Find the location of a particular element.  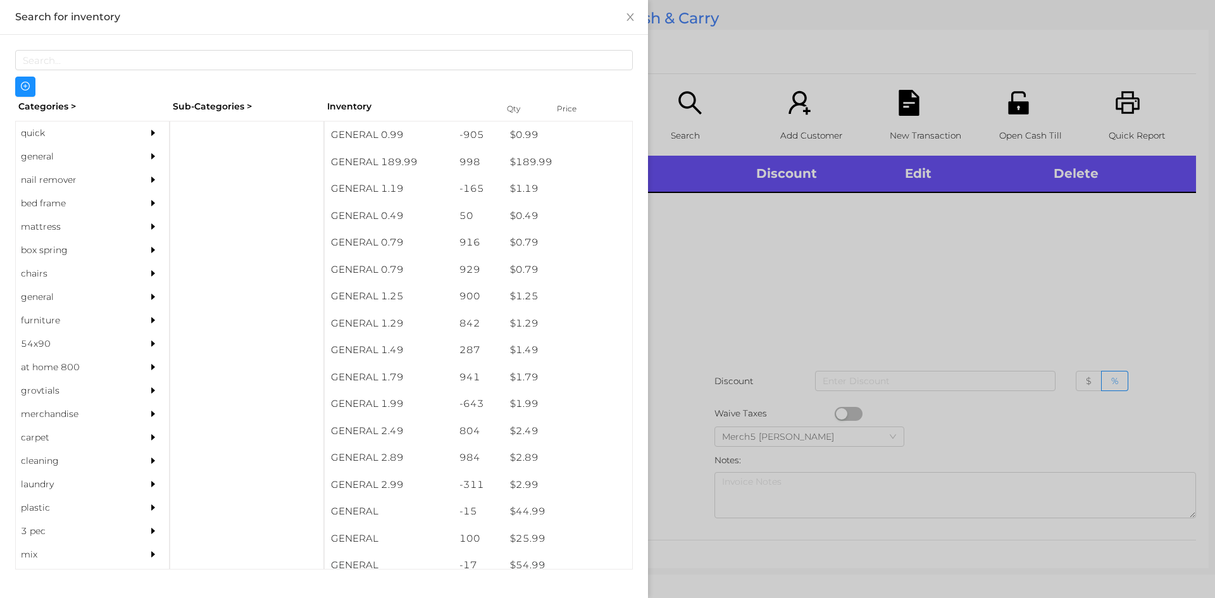

button: icon: plus-circle is located at coordinates (25, 87).